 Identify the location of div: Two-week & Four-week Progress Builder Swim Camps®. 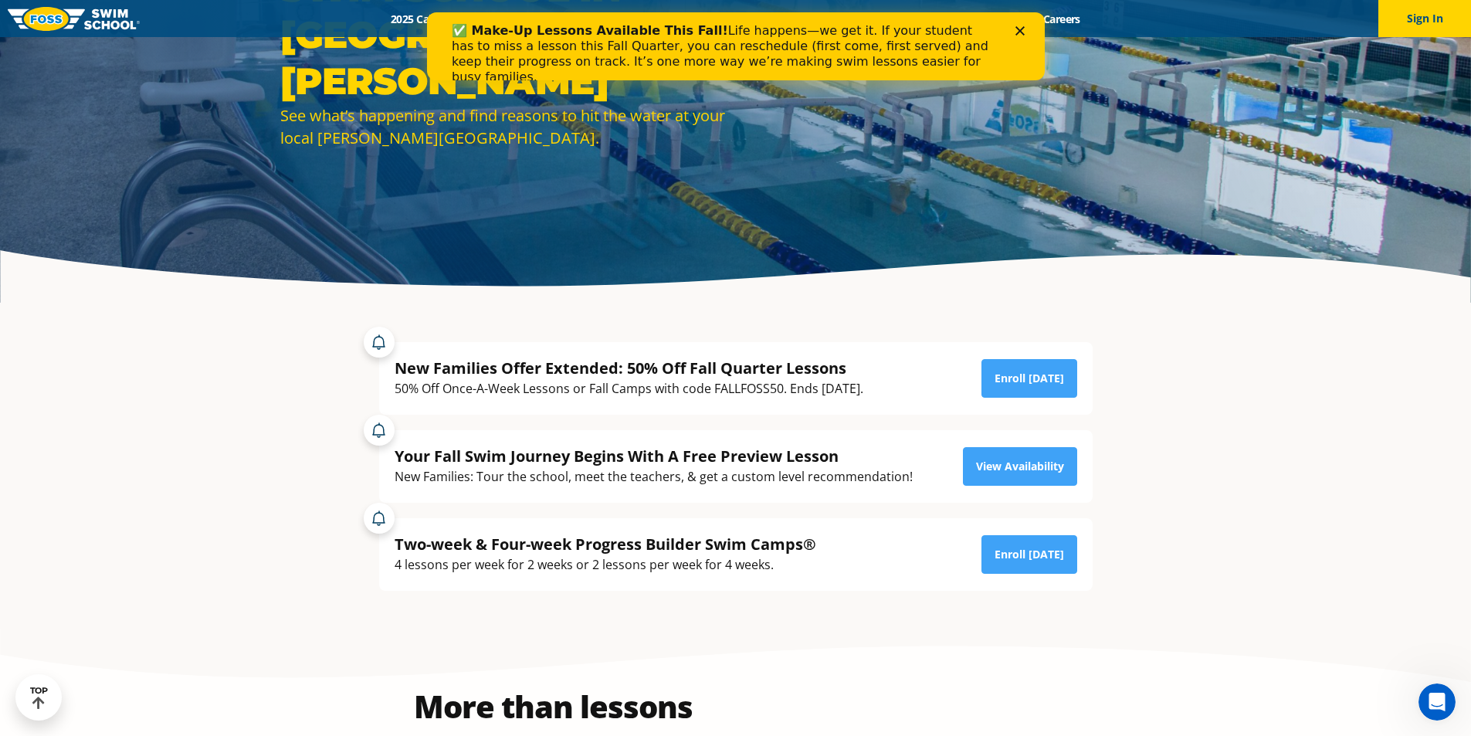
(606, 544).